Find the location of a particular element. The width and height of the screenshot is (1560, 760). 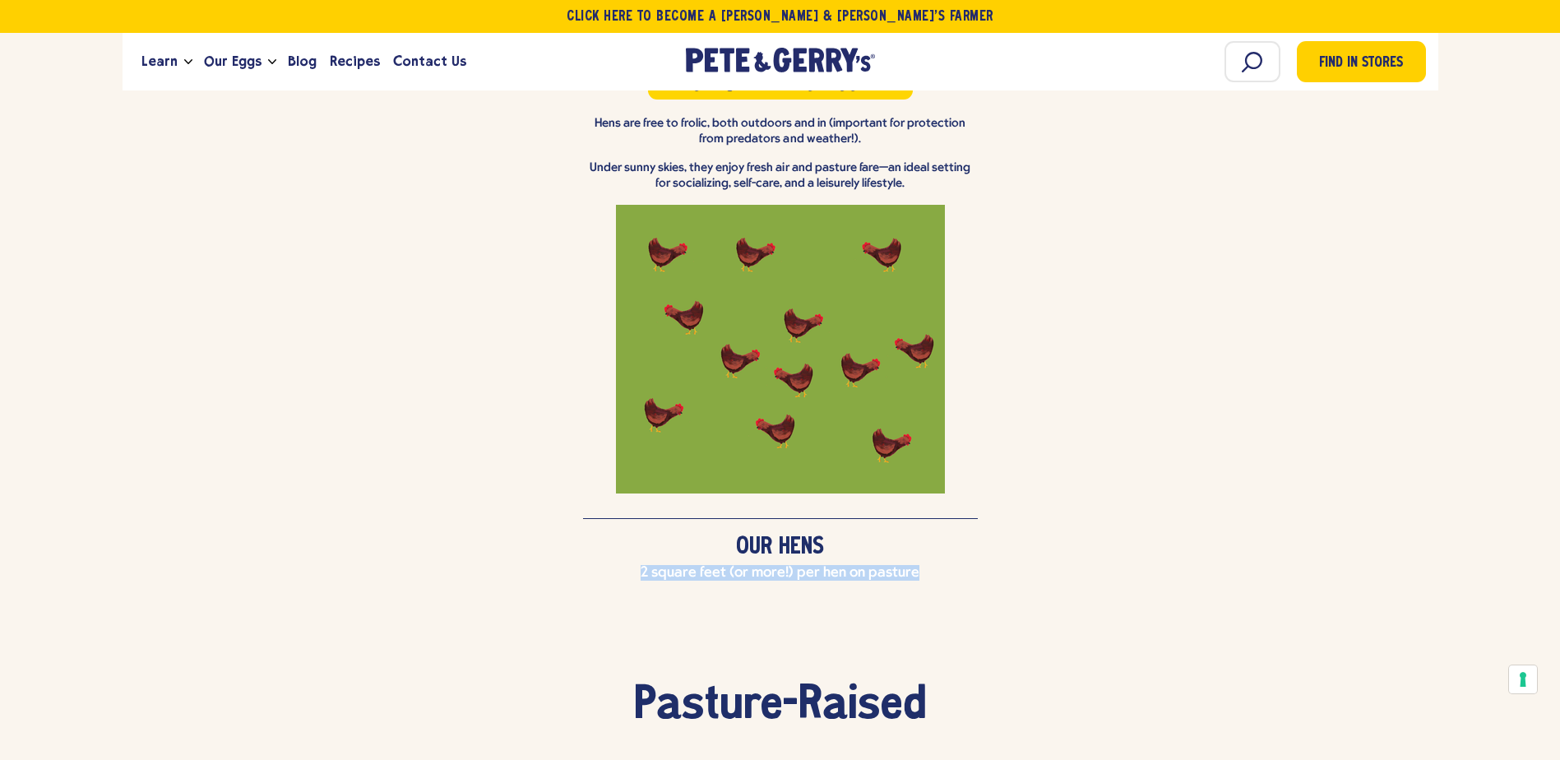

span: Blog is located at coordinates (302, 61).